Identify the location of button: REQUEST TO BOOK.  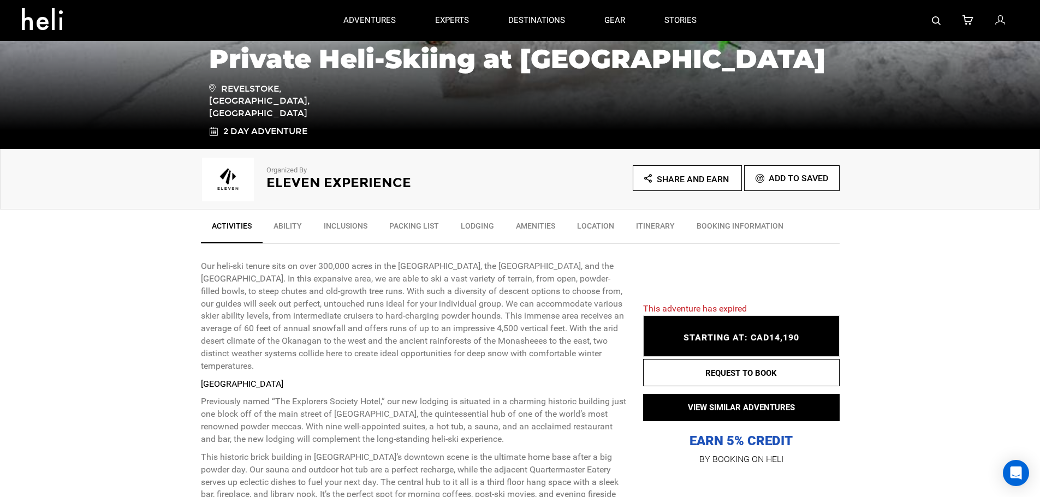
(741, 373).